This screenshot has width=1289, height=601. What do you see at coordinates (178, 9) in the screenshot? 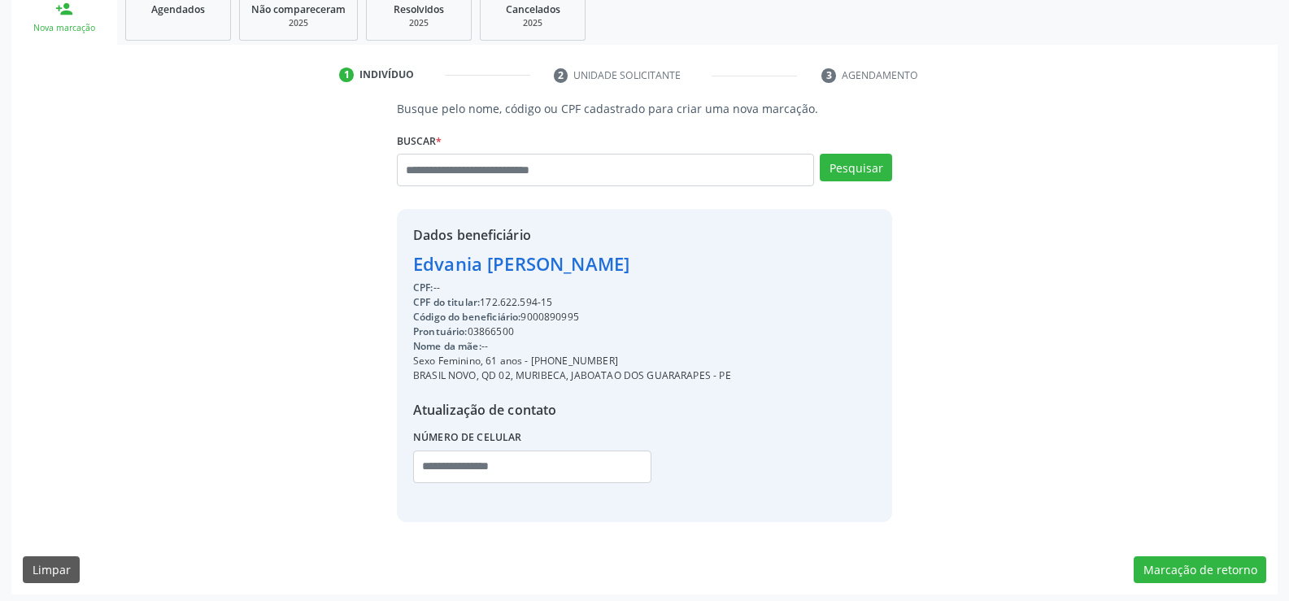
I see `span: Agendados` at bounding box center [178, 9].